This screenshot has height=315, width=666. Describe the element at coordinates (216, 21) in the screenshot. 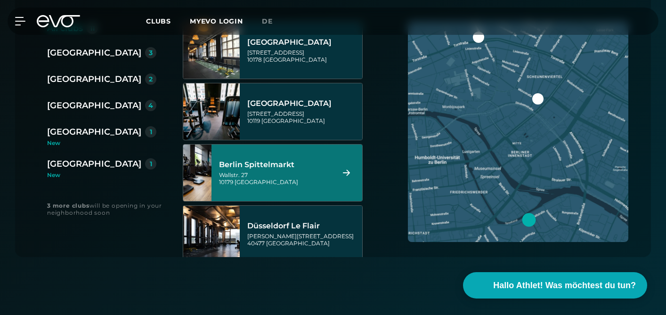

I see `a: MYEVO LOGIN` at that location.